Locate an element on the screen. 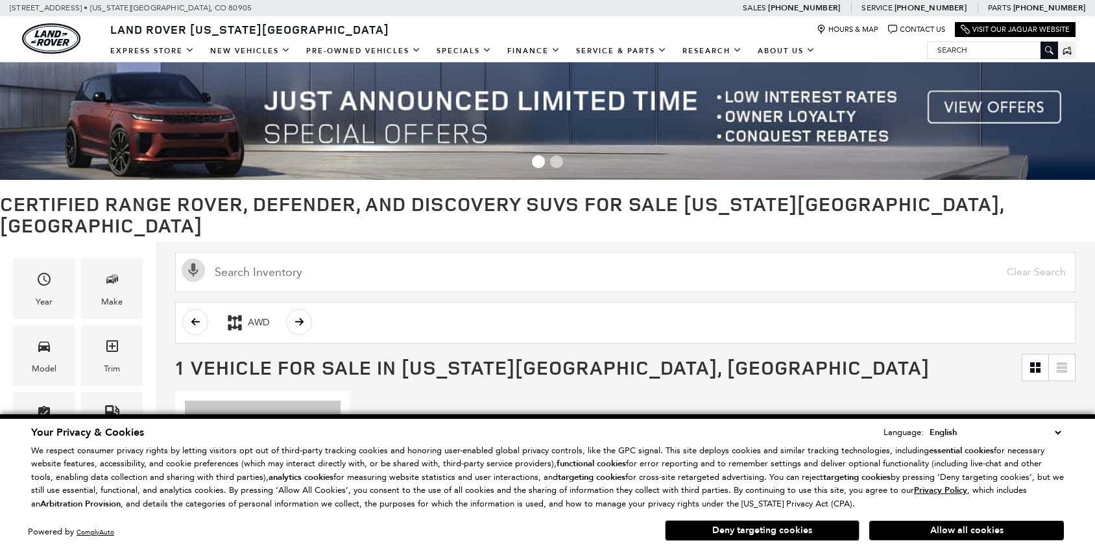 The width and height of the screenshot is (1095, 550). div: ModelModel is located at coordinates (43, 355).